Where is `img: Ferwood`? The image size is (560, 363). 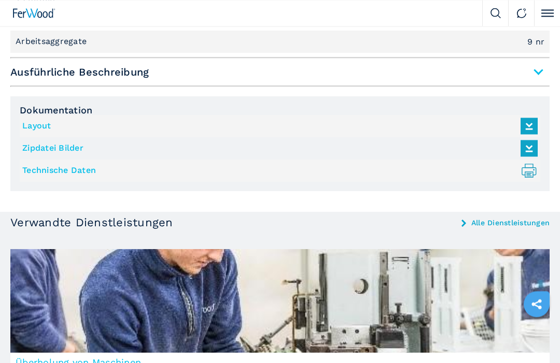 img: Ferwood is located at coordinates (34, 13).